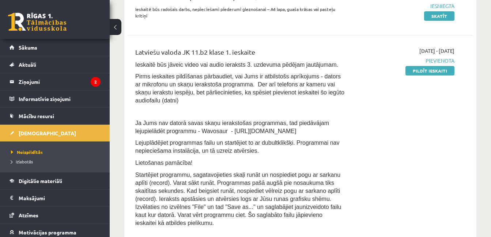 The width and height of the screenshot is (491, 237). I want to click on a: Mācību resursi, so click(55, 116).